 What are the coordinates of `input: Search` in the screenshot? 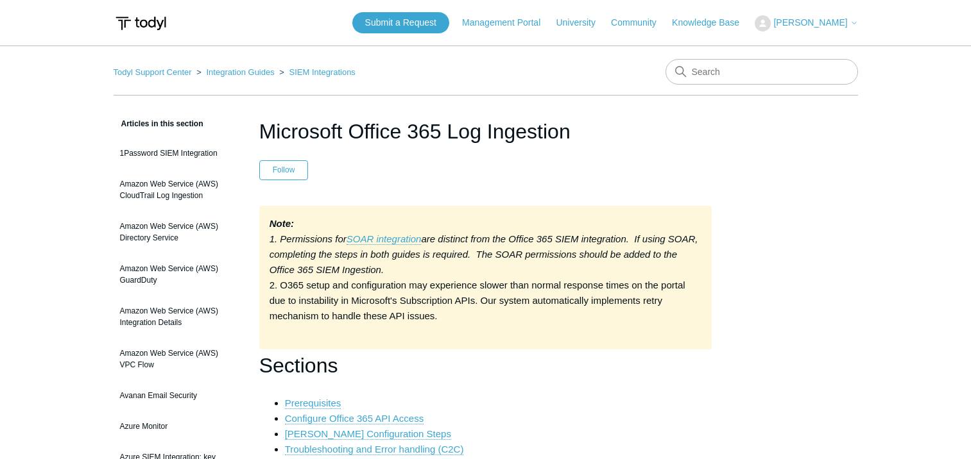 It's located at (762, 72).